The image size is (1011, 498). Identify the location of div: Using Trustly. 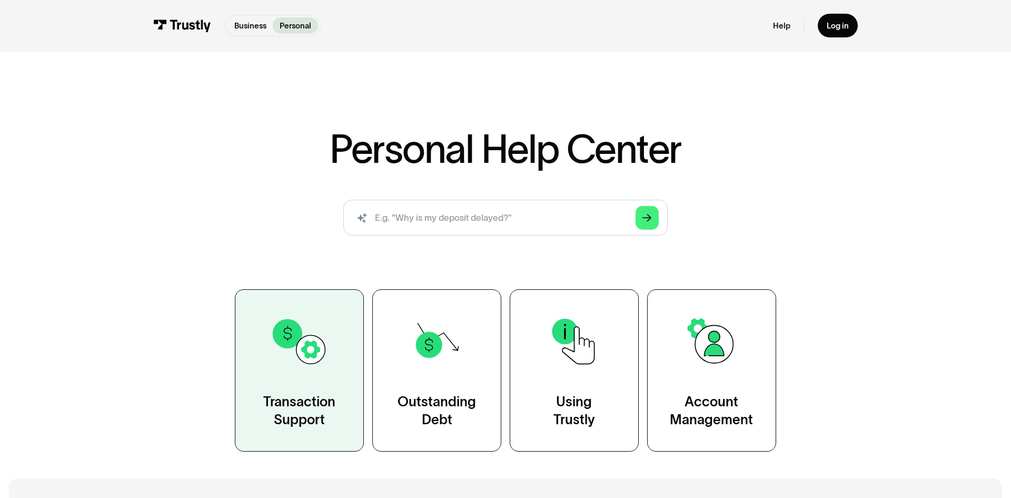
(574, 411).